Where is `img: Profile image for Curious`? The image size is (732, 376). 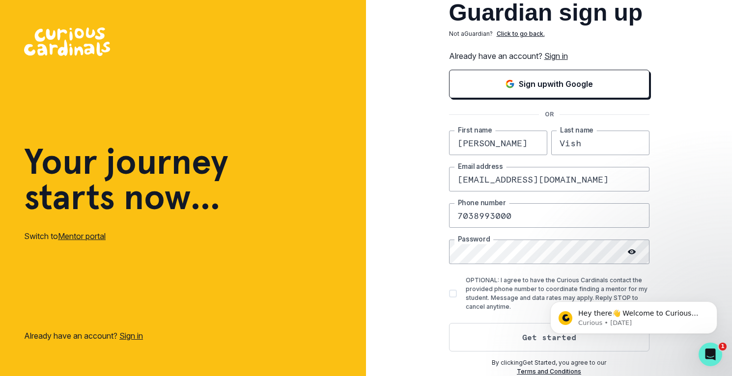
img: Profile image for Curious is located at coordinates (30, 37).